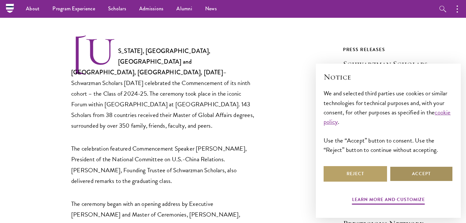 This screenshot has height=223, width=466. Describe the element at coordinates (387, 117) in the screenshot. I see `a: cookie policy` at that location.